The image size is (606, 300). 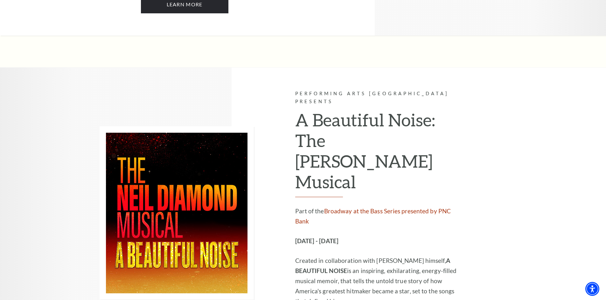 I want to click on strong: A BEAUTIFUL NOISE, so click(x=372, y=266).